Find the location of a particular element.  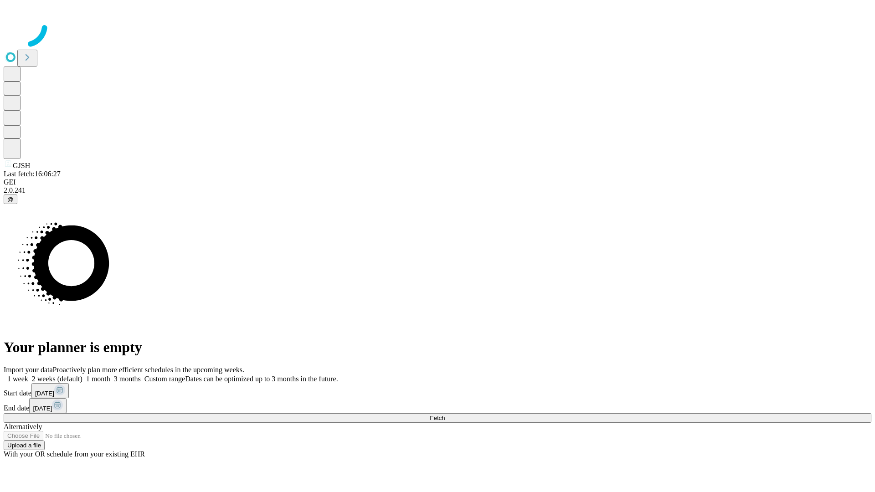

div: 2.0.241 is located at coordinates (438, 191).